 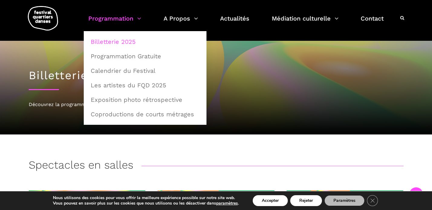 I want to click on button: Rejeter, so click(x=306, y=201).